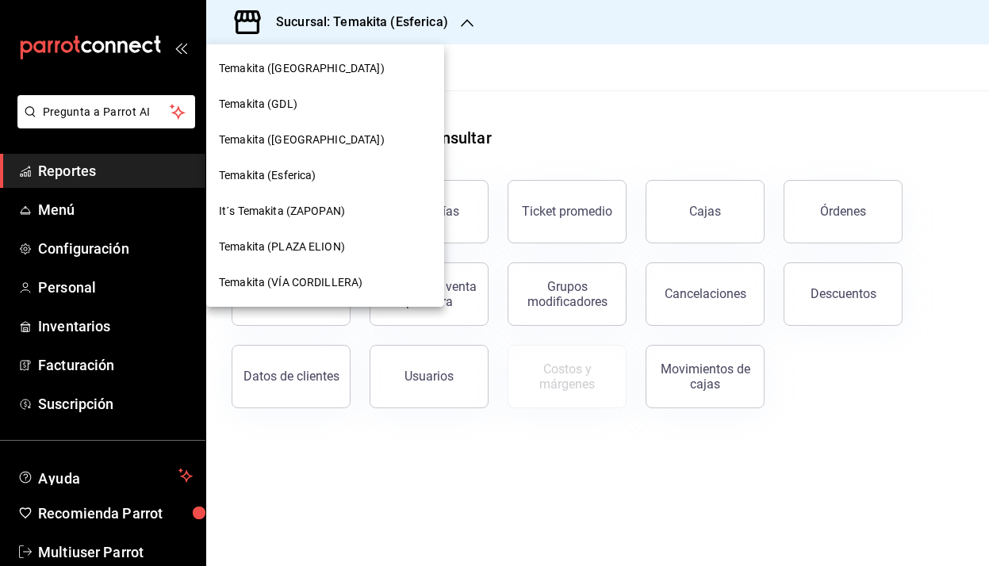 This screenshot has width=989, height=566. What do you see at coordinates (325, 104) in the screenshot?
I see `div: Temakita (GDL)` at bounding box center [325, 104].